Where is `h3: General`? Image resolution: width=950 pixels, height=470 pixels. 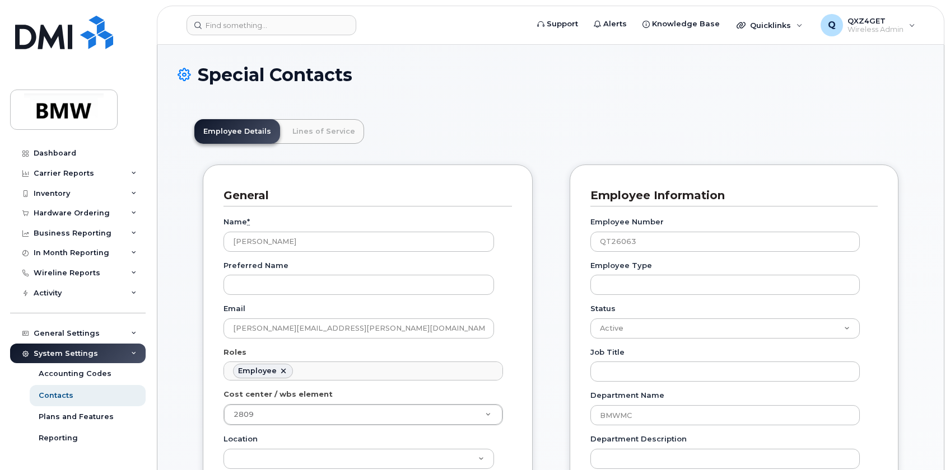 h3: General is located at coordinates (364, 195).